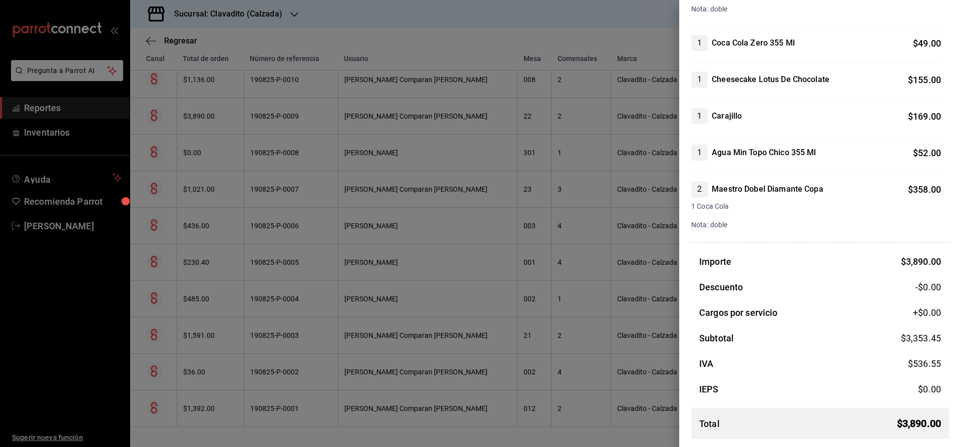 The image size is (961, 447). Describe the element at coordinates (738, 312) in the screenshot. I see `h3: Cargos por servicio` at that location.